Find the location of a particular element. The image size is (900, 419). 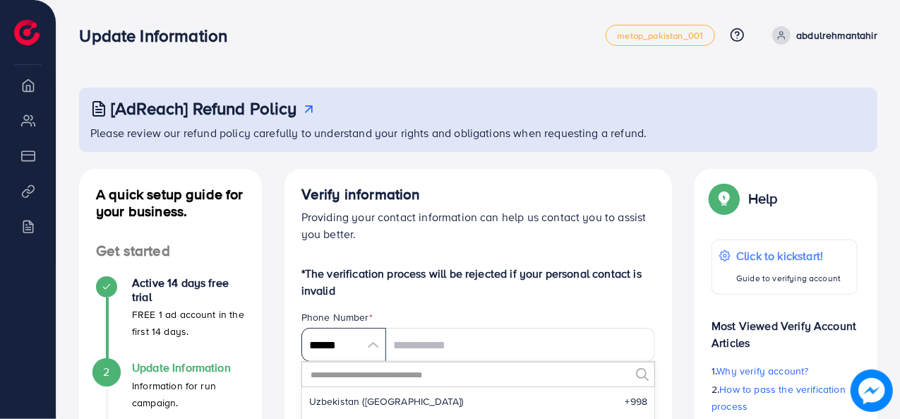

label: Phone Number is located at coordinates (337, 317).